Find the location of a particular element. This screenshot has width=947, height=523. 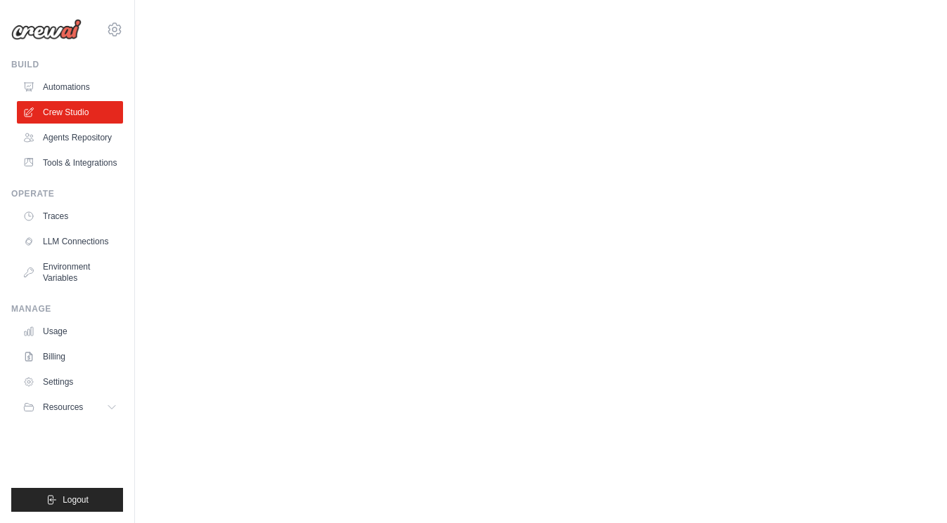

a: Traces is located at coordinates (70, 216).